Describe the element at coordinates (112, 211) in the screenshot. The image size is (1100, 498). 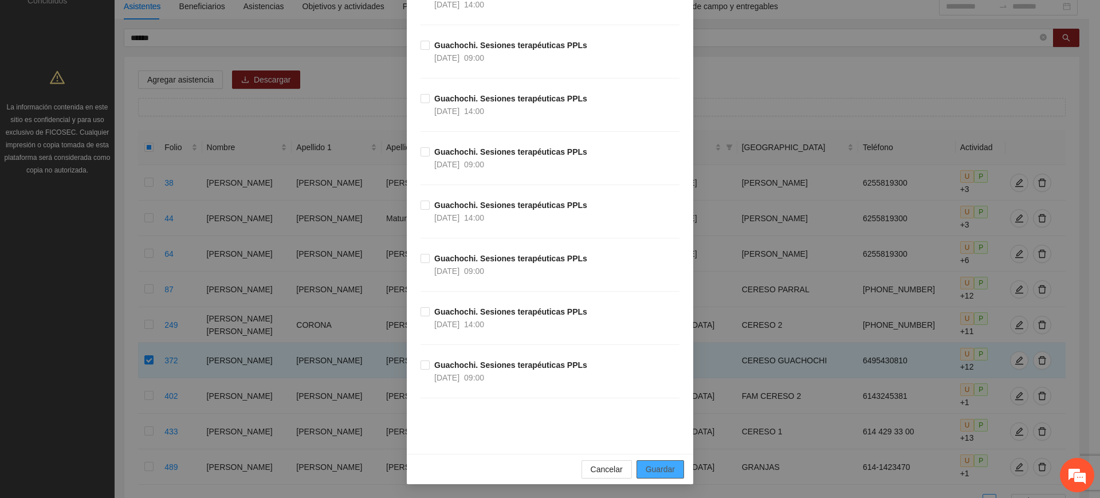
I see `span: Estamos en línea.` at that location.